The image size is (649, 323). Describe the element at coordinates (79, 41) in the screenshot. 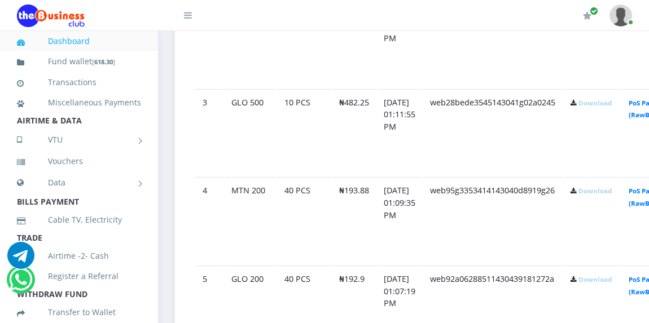

I see `a: Dashboard` at that location.